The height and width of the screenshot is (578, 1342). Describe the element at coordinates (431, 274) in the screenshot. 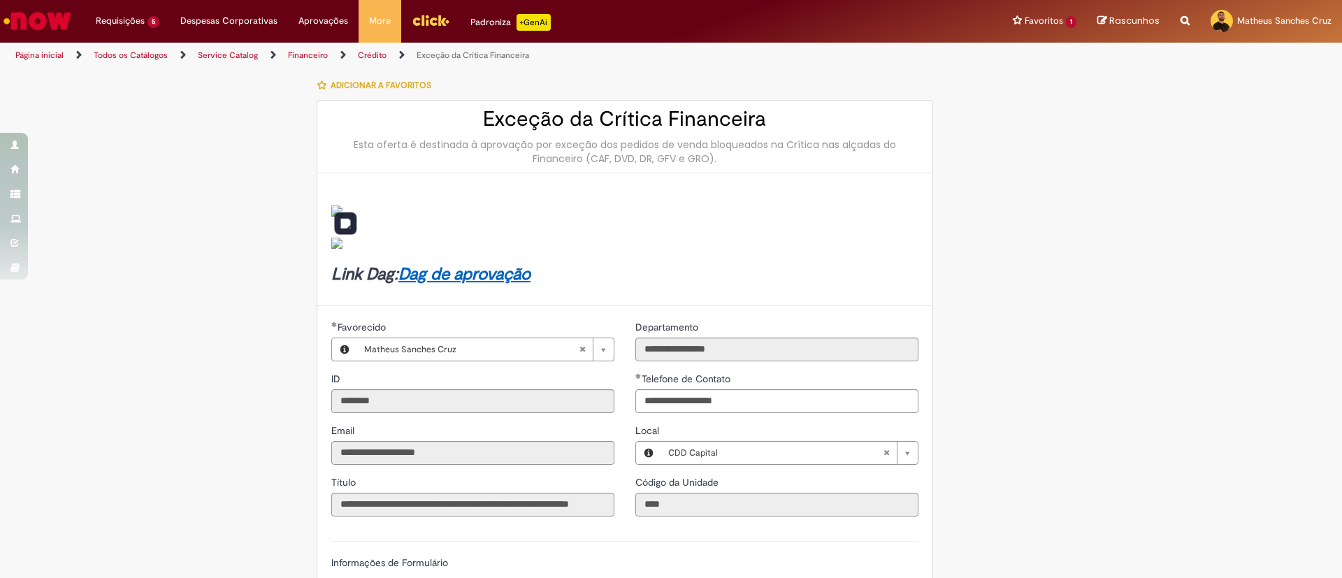

I see `strong: Link Dag:` at that location.